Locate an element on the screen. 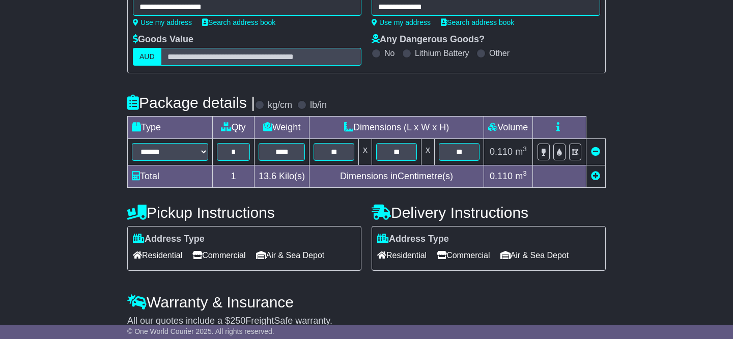 The width and height of the screenshot is (733, 339). span: © One World Courier 2025. All rights reserved. is located at coordinates (200, 331).